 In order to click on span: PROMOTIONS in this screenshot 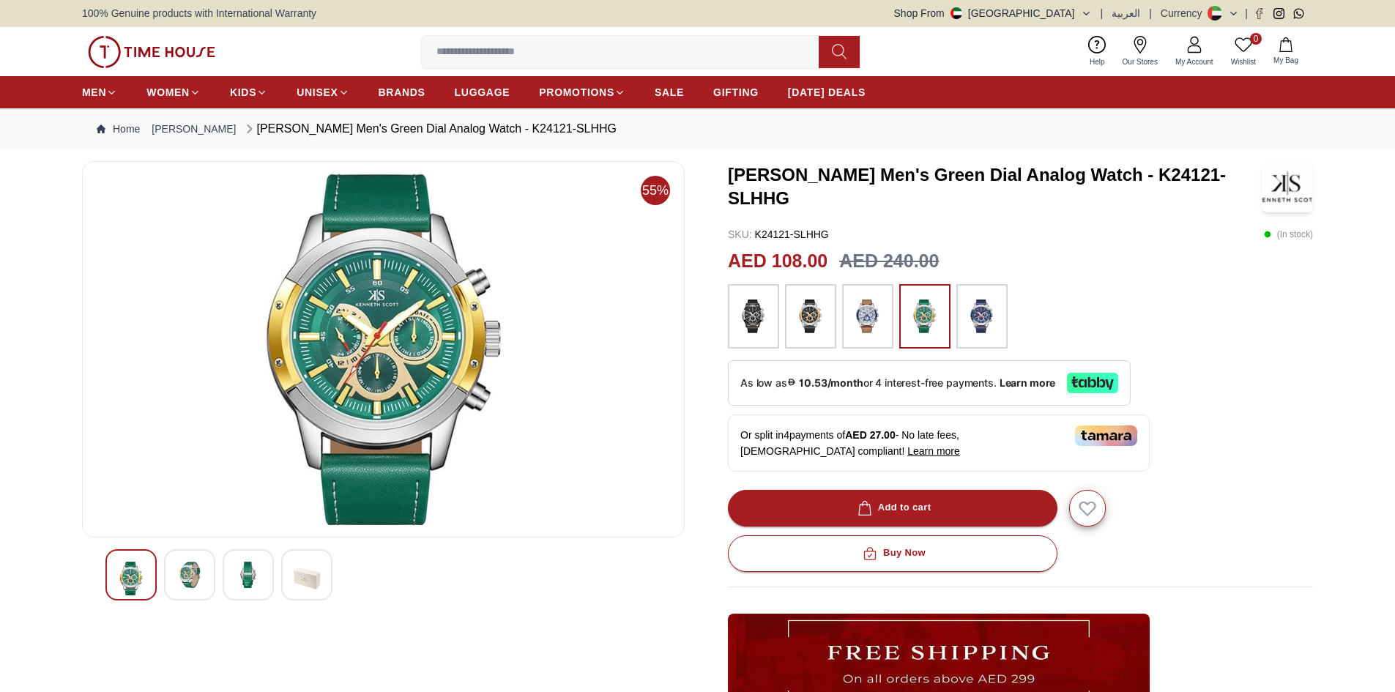, I will do `click(576, 92)`.